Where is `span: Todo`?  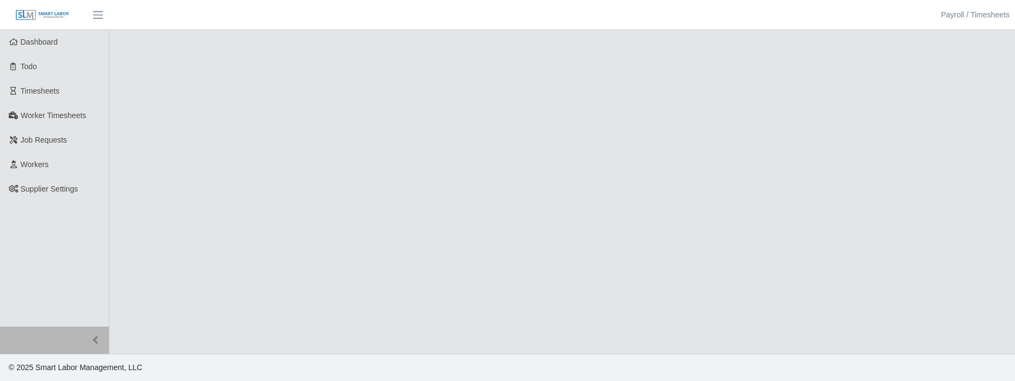 span: Todo is located at coordinates (29, 66).